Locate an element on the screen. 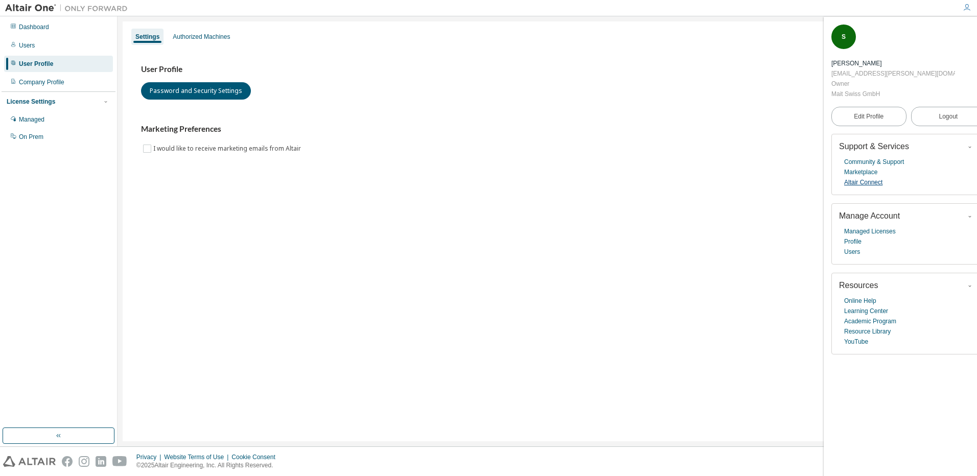  p: © 2025 Altair Engineering, Inc. All Rights Reserved. is located at coordinates (209, 465).